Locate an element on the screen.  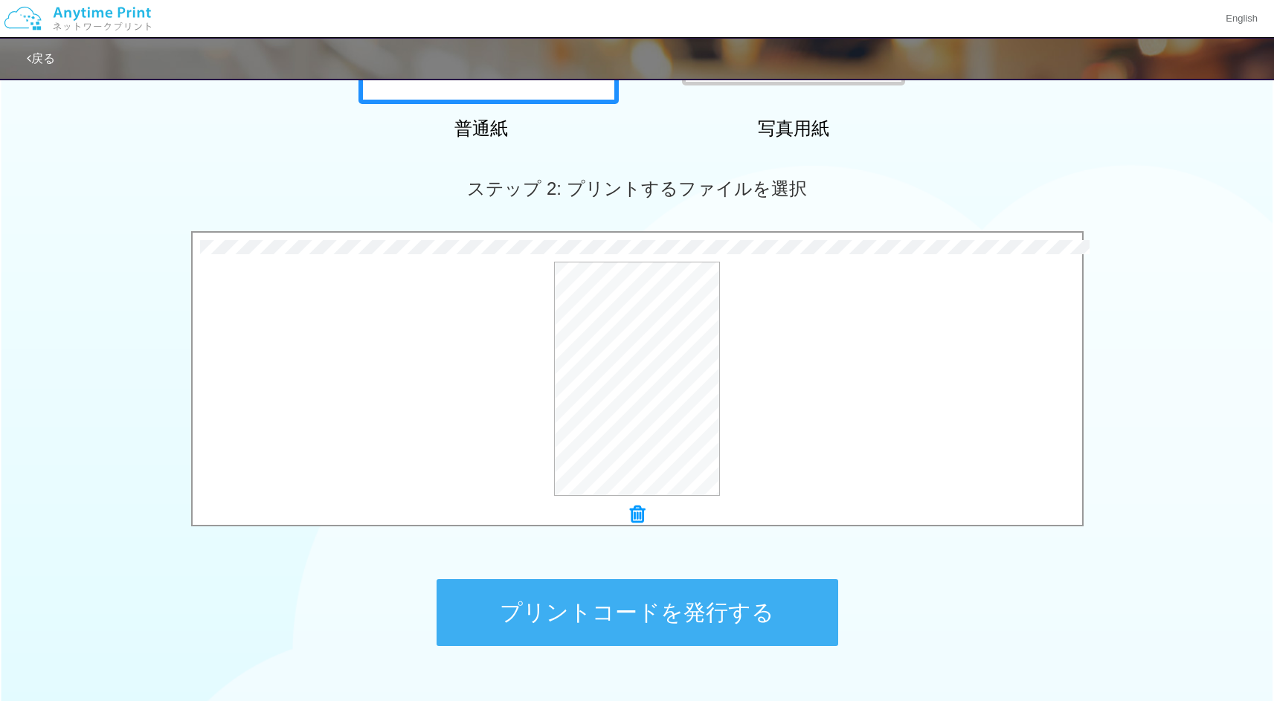
span: ステップ 2: プリントするファイルを選択 is located at coordinates (637, 188).